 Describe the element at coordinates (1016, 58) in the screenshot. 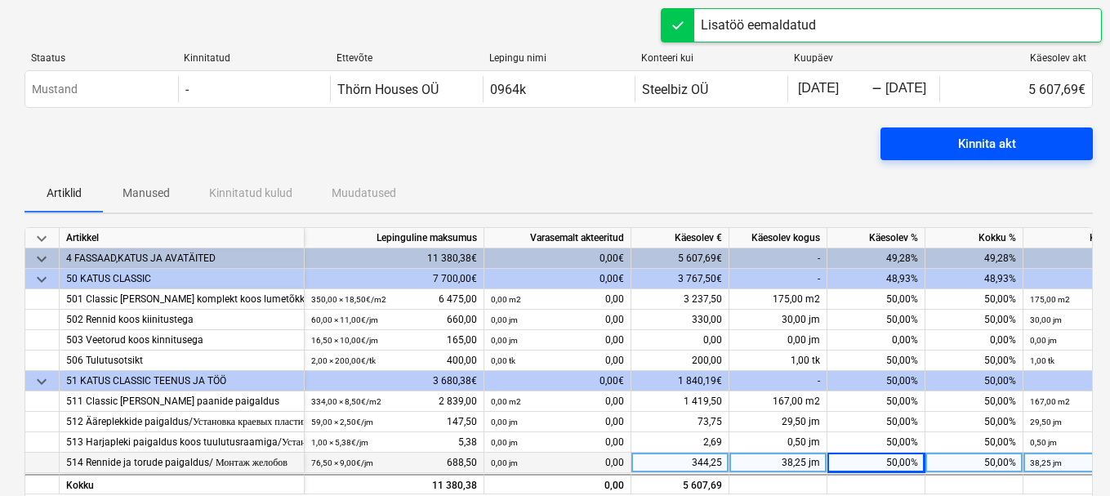

I see `div: Käesolev akt` at that location.